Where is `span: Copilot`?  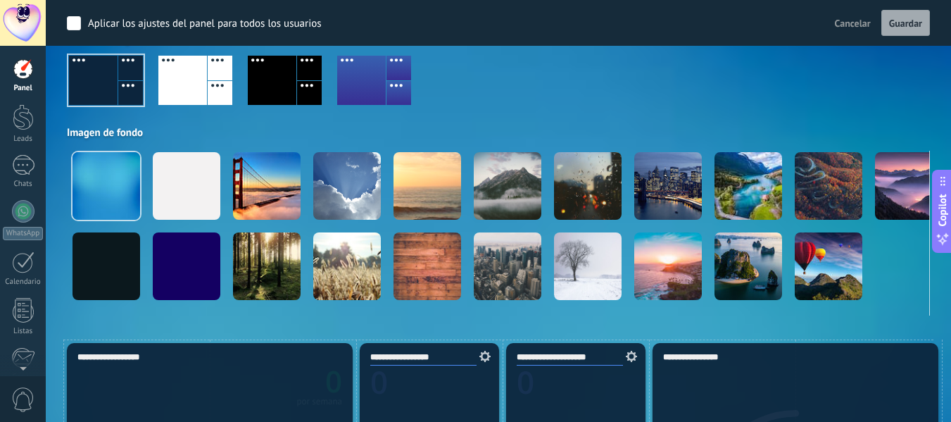
span: Copilot is located at coordinates (942, 210).